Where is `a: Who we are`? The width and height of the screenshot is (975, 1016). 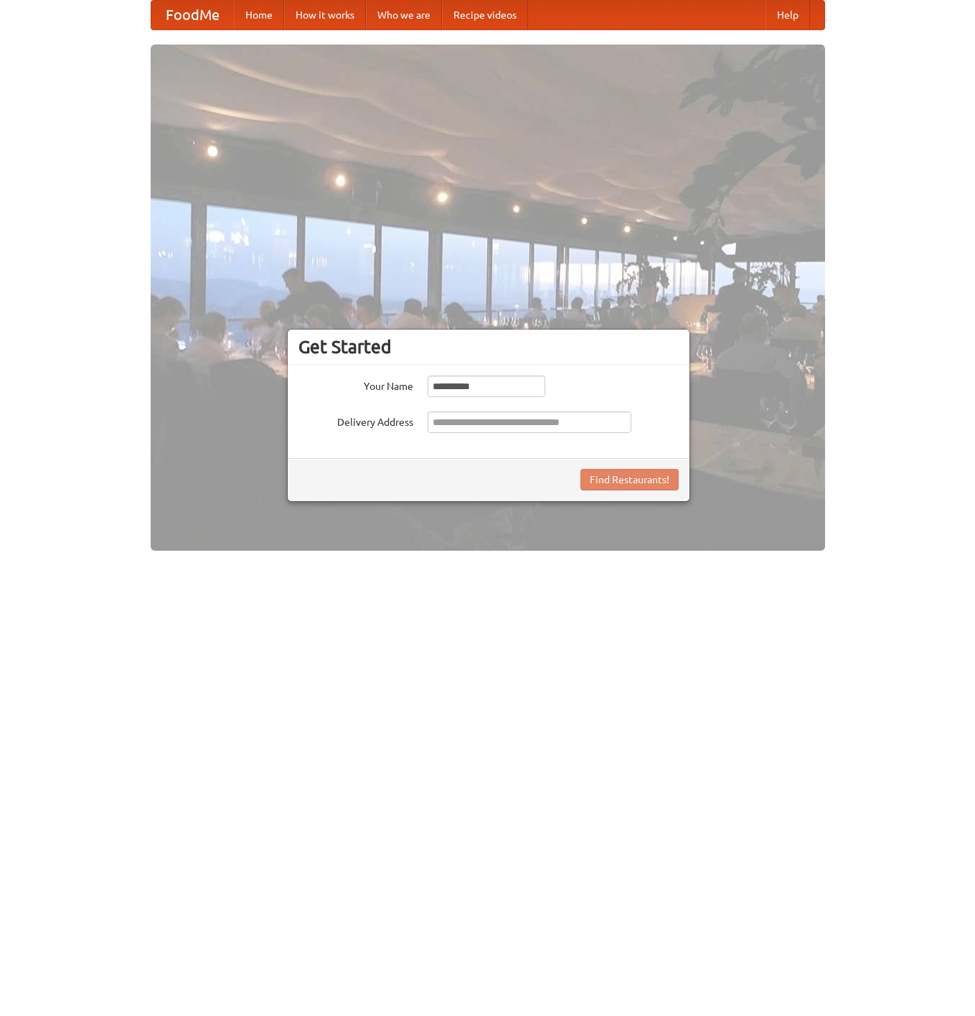 a: Who we are is located at coordinates (404, 15).